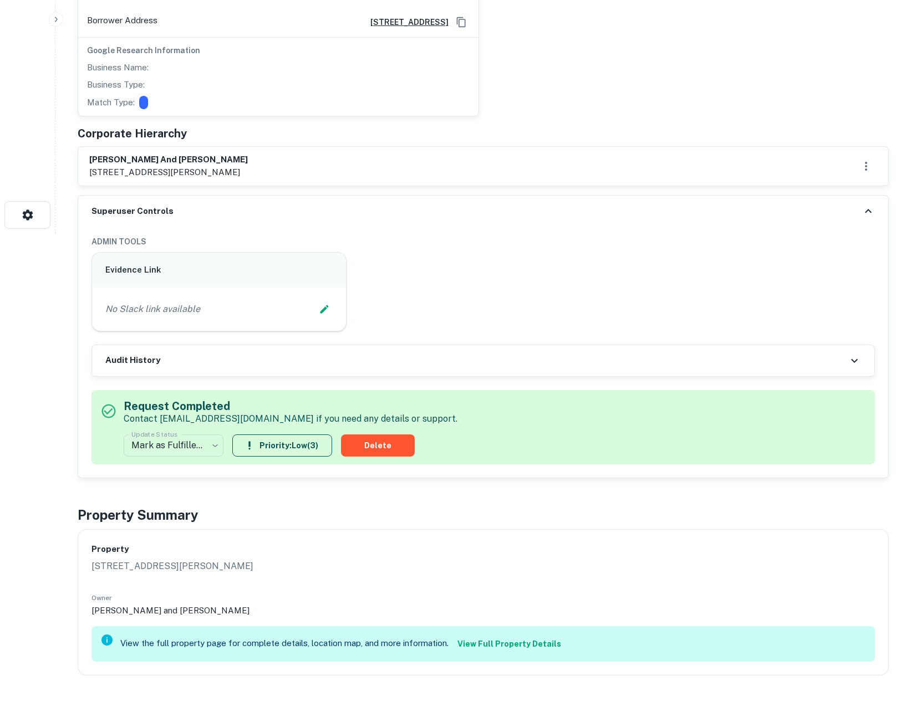 Image resolution: width=911 pixels, height=717 pixels. Describe the element at coordinates (132, 134) in the screenshot. I see `h5: Corporate Hierarchy` at that location.